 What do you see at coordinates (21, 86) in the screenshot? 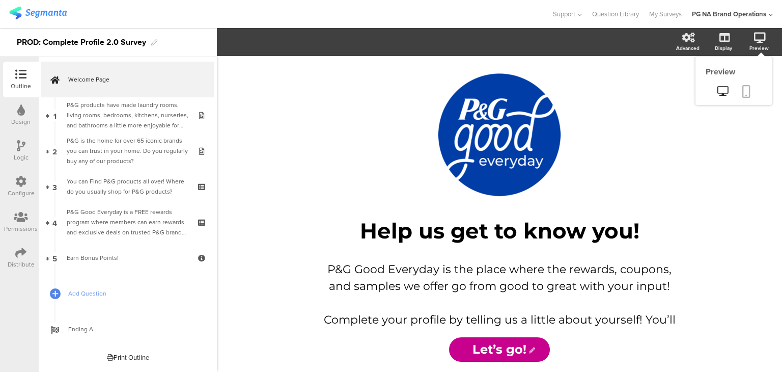
I see `div: Outline` at bounding box center [21, 86].